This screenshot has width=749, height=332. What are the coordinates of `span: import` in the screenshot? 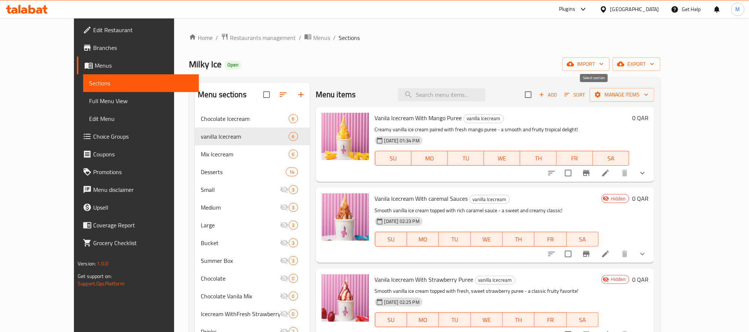 It's located at (586, 64).